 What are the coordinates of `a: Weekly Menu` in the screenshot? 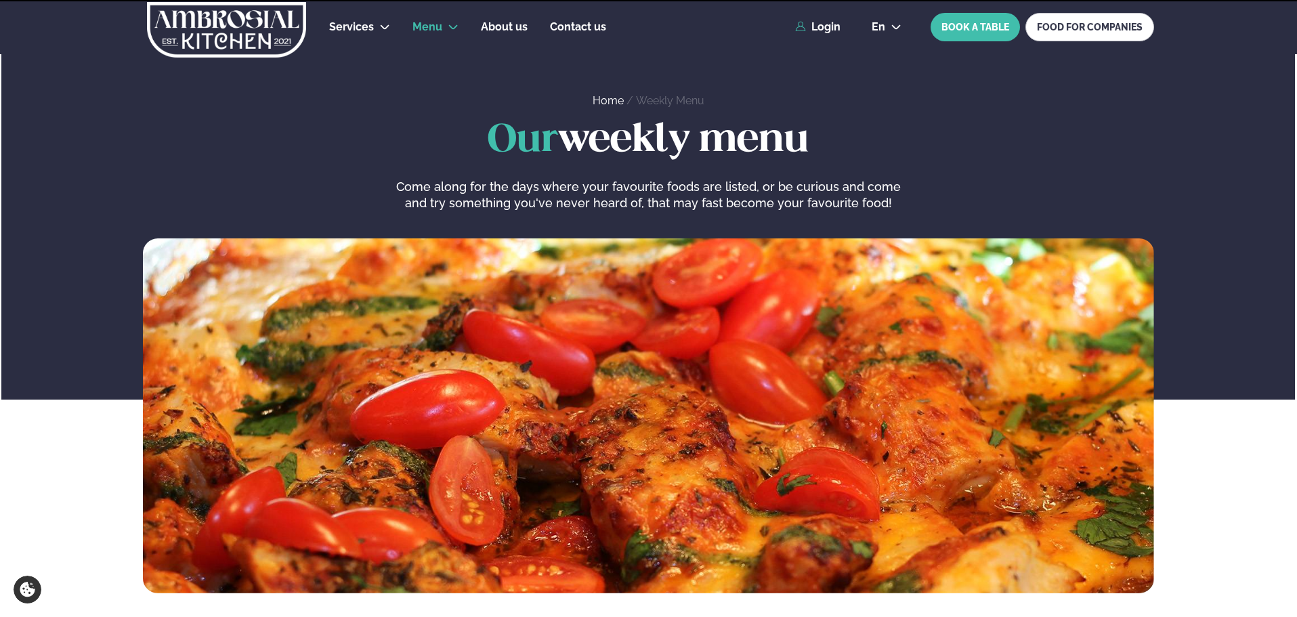 It's located at (670, 100).